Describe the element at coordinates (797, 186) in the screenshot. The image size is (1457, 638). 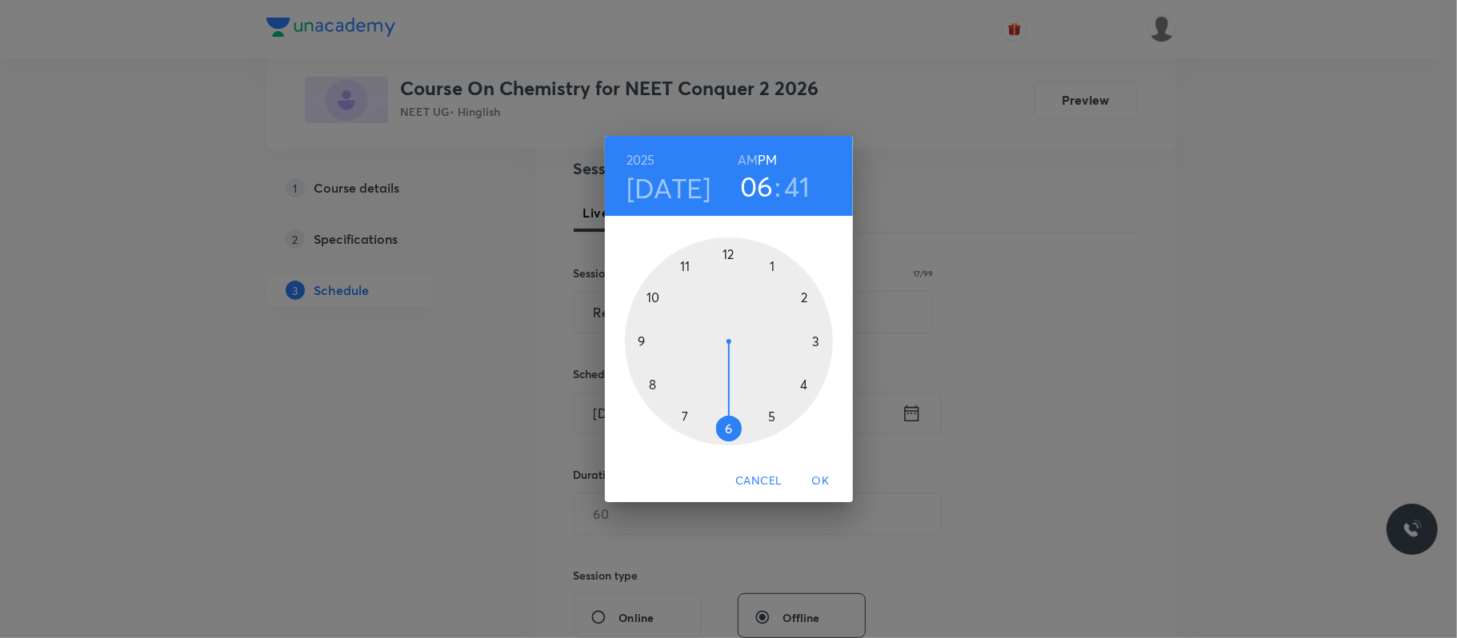
I see `h3: 41` at that location.